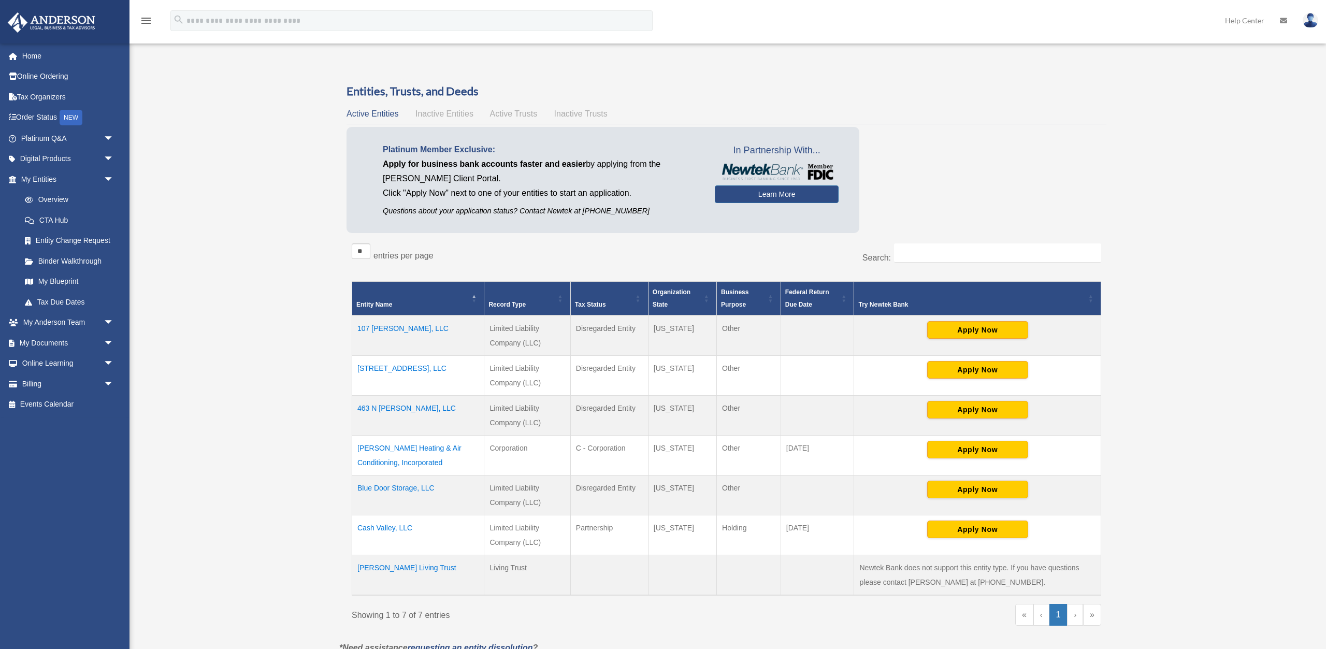 This screenshot has height=649, width=1326. What do you see at coordinates (749, 299) in the screenshot?
I see `th: Business Purpose: Activate to sort` at bounding box center [749, 299].